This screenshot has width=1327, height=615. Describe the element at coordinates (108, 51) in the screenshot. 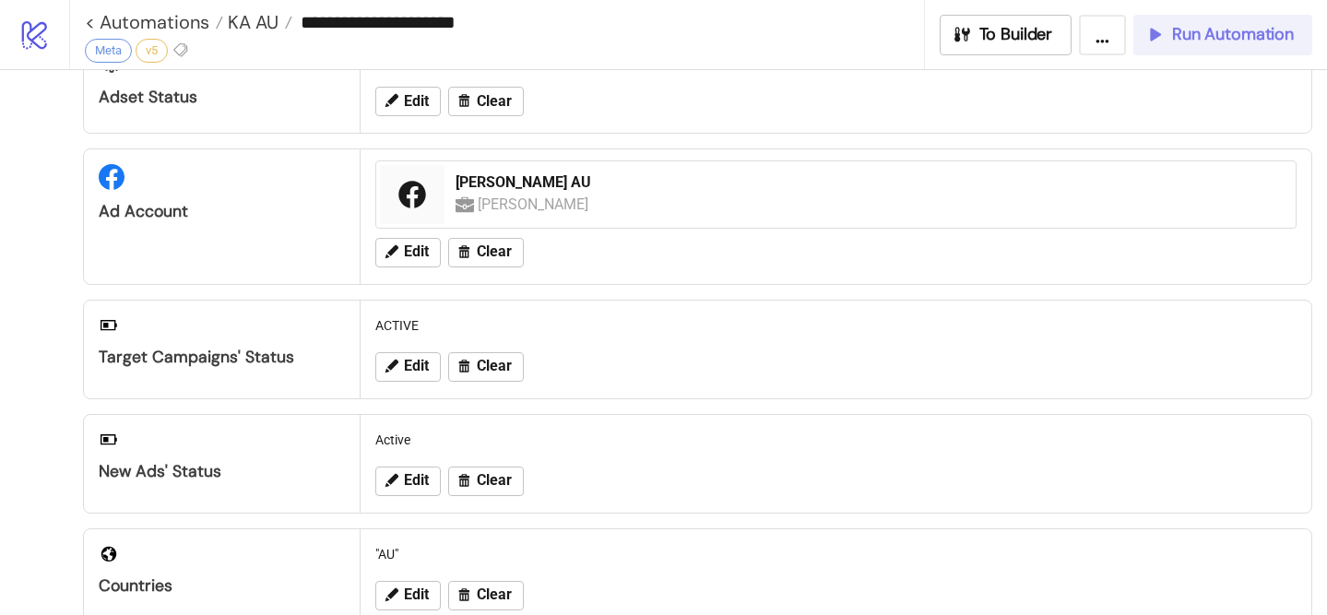

I see `div: Meta` at that location.